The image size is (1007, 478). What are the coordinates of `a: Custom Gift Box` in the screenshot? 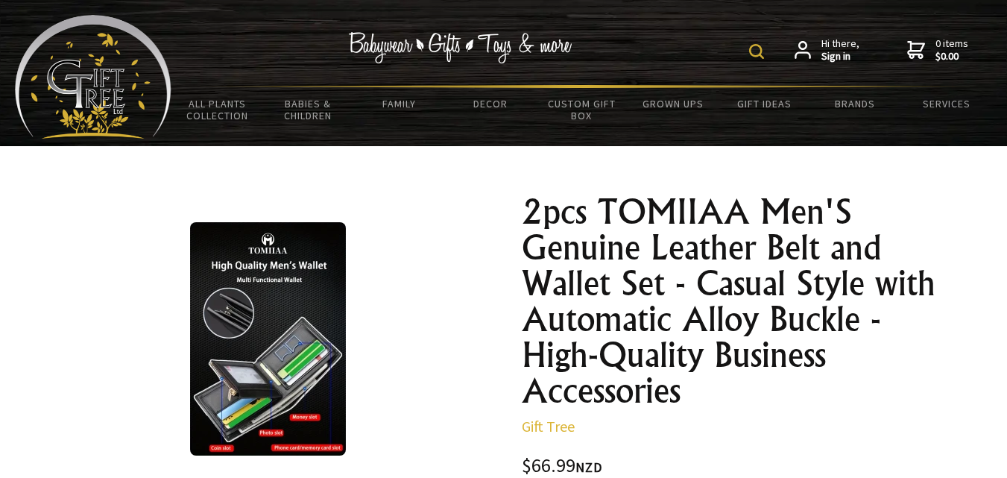 It's located at (582, 110).